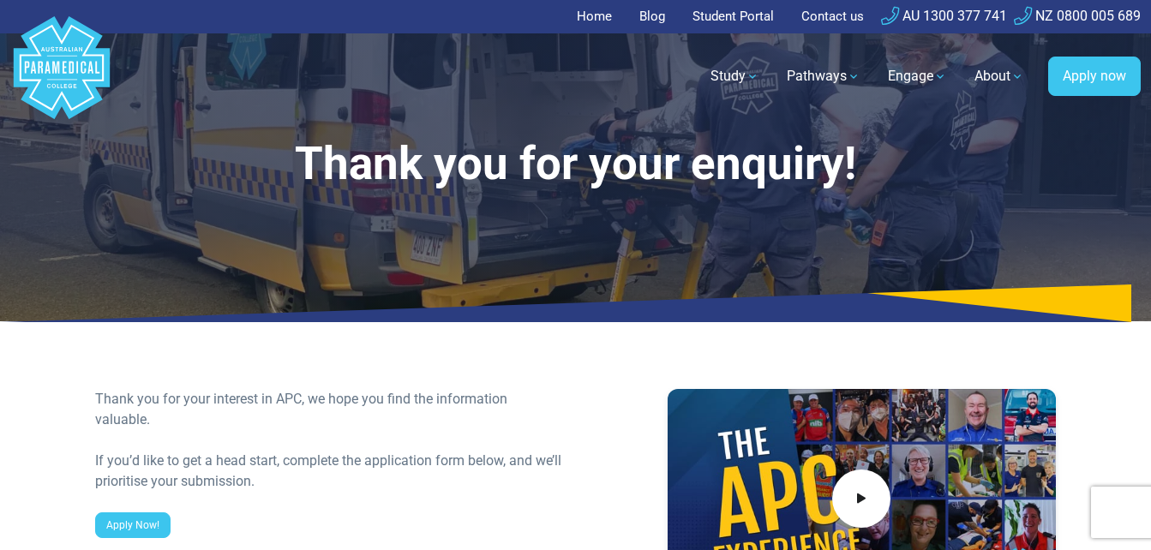  I want to click on a: NZ 0800 005 689, so click(1077, 15).